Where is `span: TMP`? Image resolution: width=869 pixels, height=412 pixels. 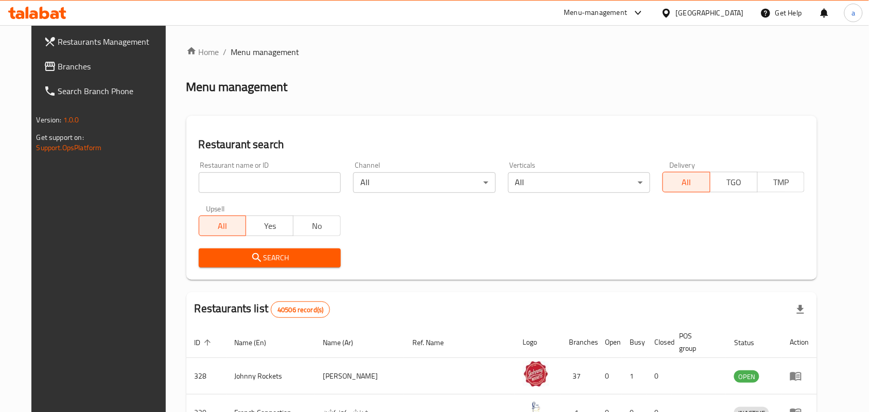
span: TMP is located at coordinates (781, 182).